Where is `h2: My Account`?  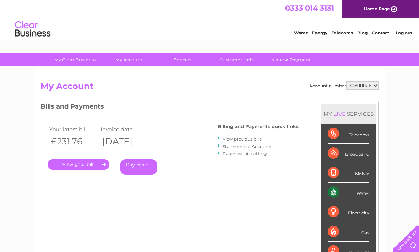 h2: My Account is located at coordinates (210, 88).